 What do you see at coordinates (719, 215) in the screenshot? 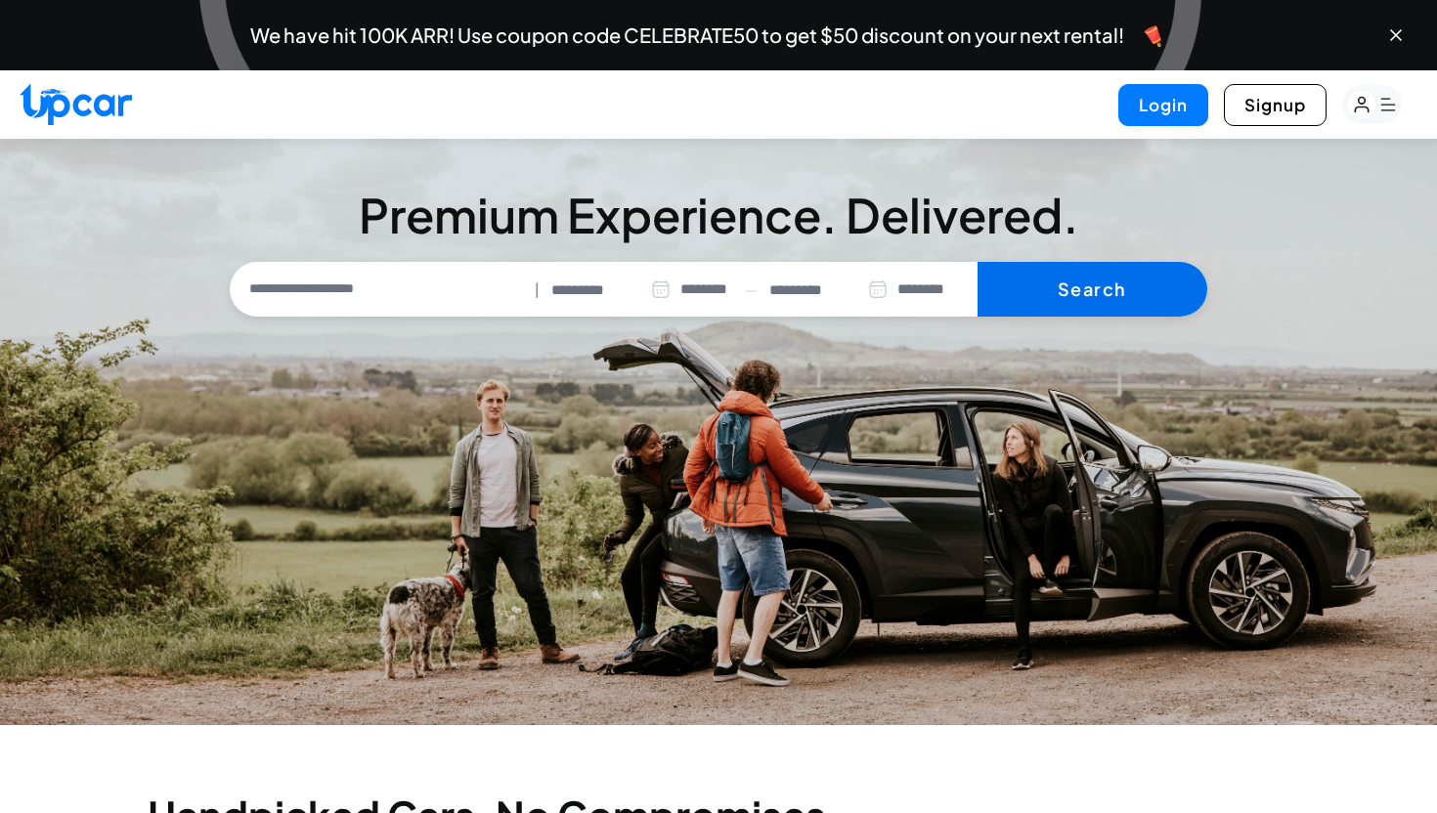
I see `h3: Premium Experience. Delivered.` at bounding box center [719, 215].